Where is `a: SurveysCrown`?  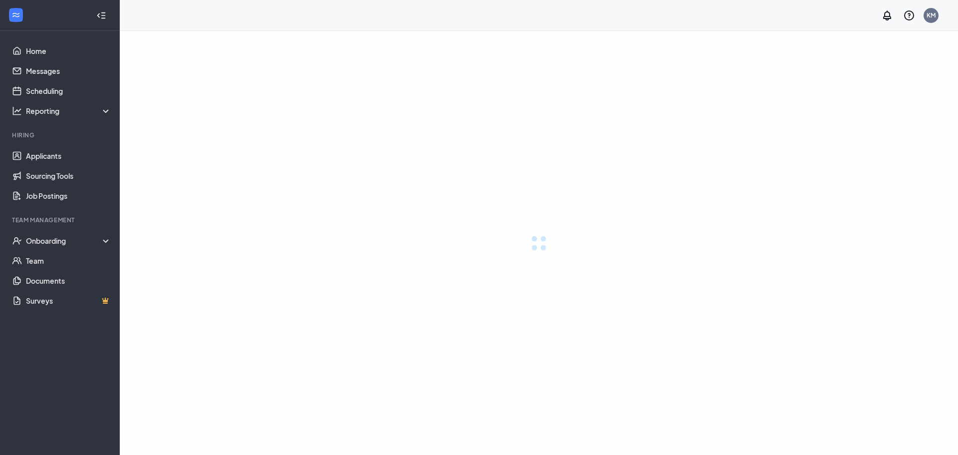
a: SurveysCrown is located at coordinates (68, 300).